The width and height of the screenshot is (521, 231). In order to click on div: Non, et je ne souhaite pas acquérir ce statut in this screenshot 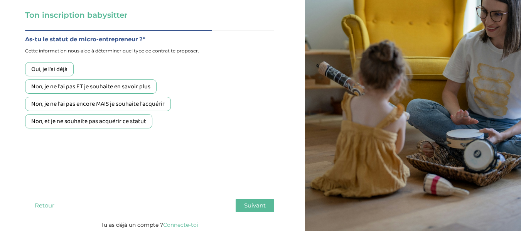, I will do `click(89, 121)`.